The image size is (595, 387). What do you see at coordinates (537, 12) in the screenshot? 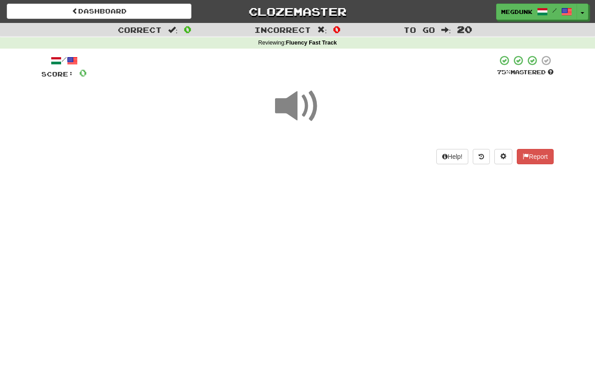
I see `a: MegDunk /` at bounding box center [537, 12].